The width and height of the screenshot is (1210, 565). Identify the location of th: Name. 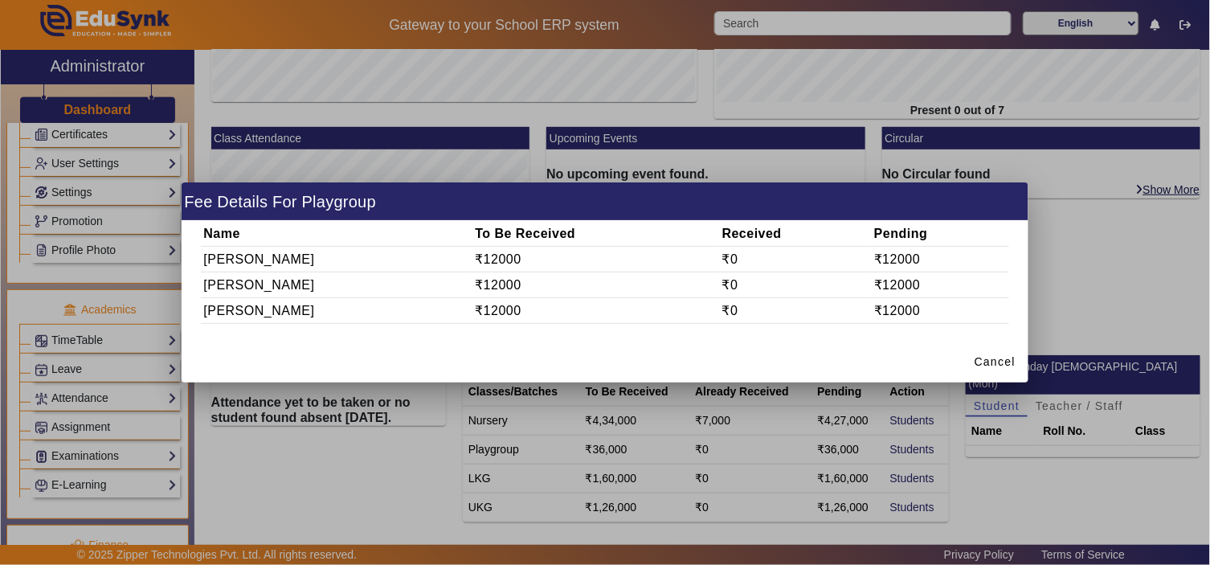
(337, 234).